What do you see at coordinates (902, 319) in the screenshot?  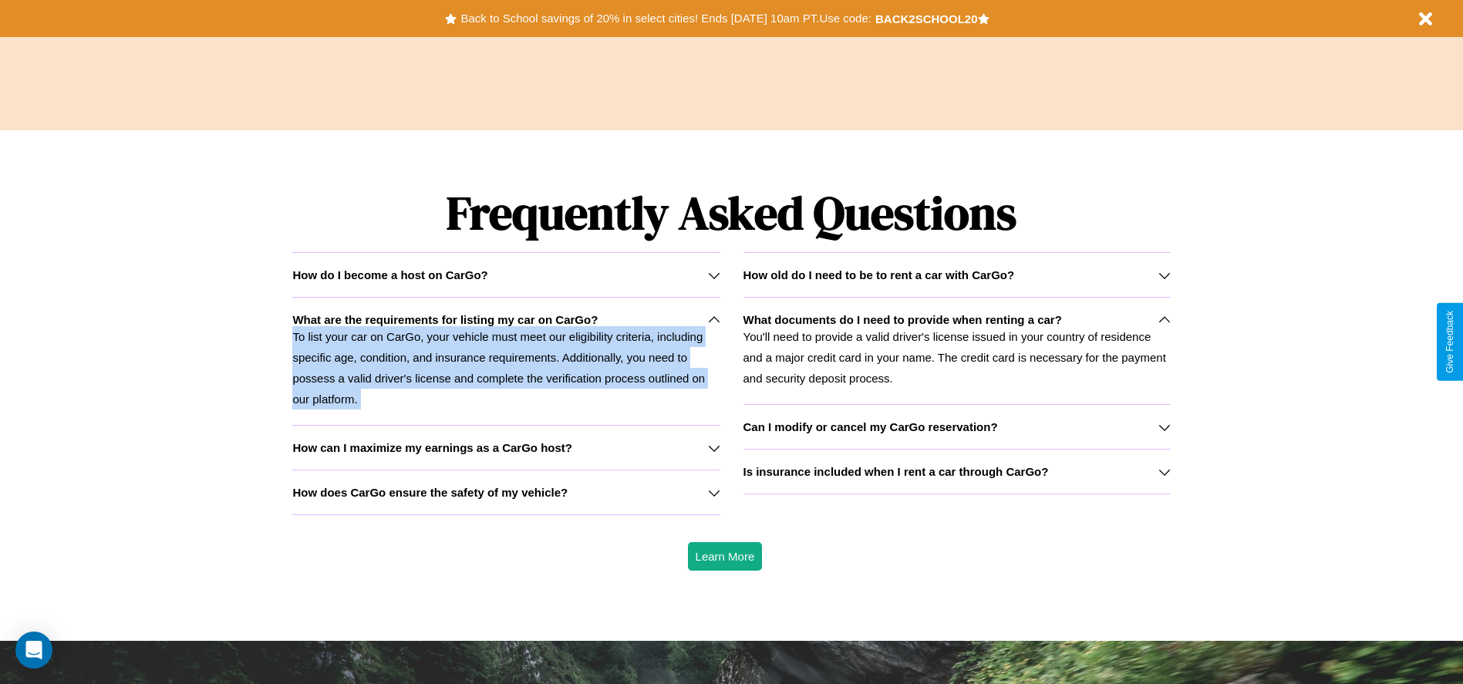 I see `h3: What documents do I need to provide when renting a car?` at bounding box center [902, 319].